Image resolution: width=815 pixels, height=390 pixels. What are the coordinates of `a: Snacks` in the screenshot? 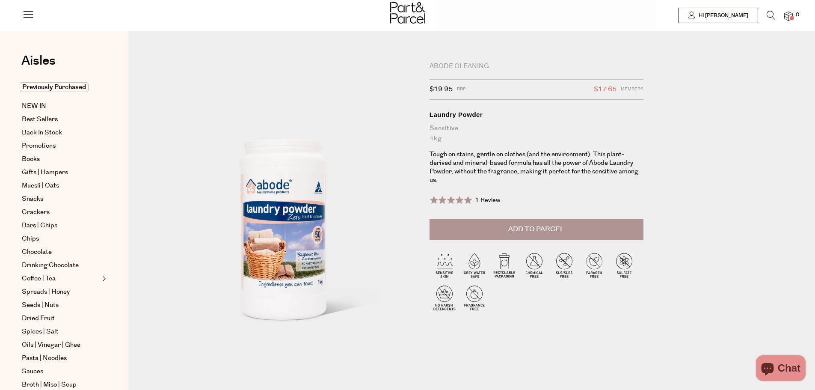 It's located at (61, 199).